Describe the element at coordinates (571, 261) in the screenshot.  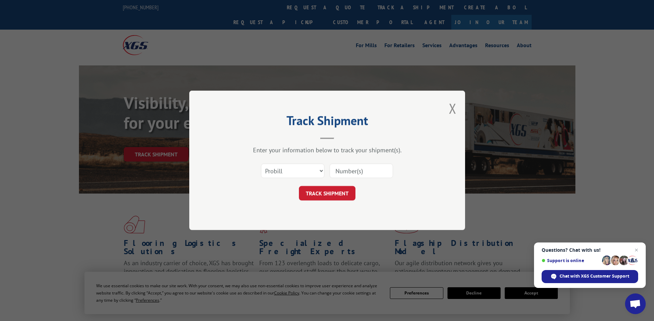
I see `span: Support is online` at that location.